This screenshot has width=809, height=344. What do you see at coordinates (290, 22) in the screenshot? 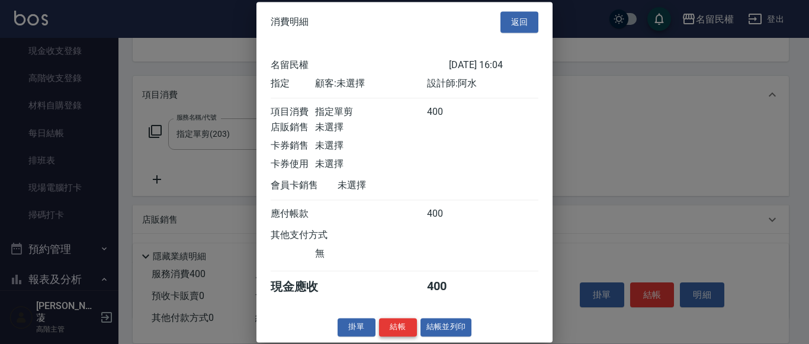
I see `span: 消費明細` at bounding box center [290, 22].